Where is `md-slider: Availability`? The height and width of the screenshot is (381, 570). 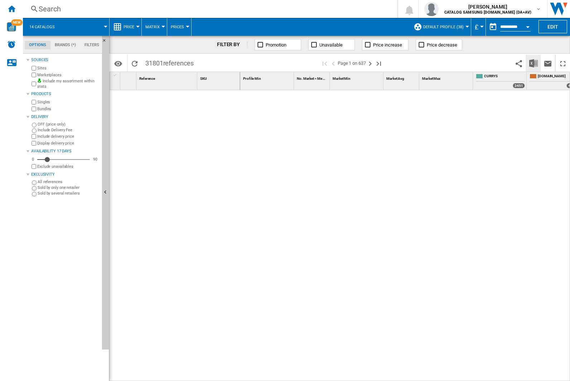
md-slider: Availability is located at coordinates (63, 160).